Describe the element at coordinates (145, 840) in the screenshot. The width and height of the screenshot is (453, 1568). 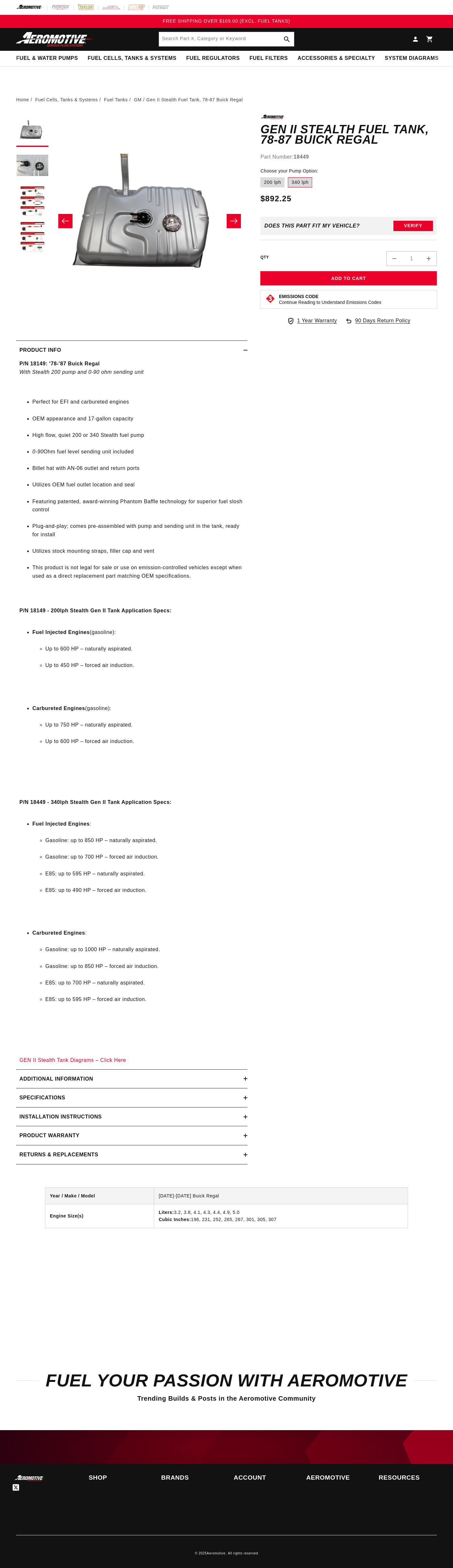
I see `li: Gasoline: up to 850 HP – naturally aspirated.` at that location.